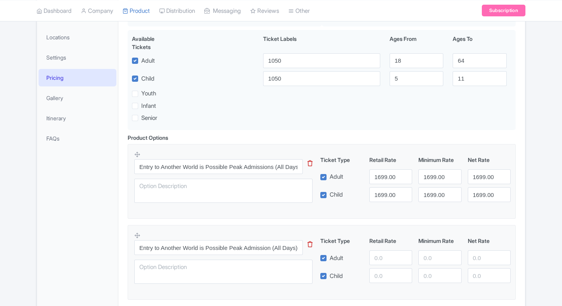 Image resolution: width=562 pixels, height=306 pixels. What do you see at coordinates (77, 98) in the screenshot?
I see `a: Gallery` at bounding box center [77, 98].